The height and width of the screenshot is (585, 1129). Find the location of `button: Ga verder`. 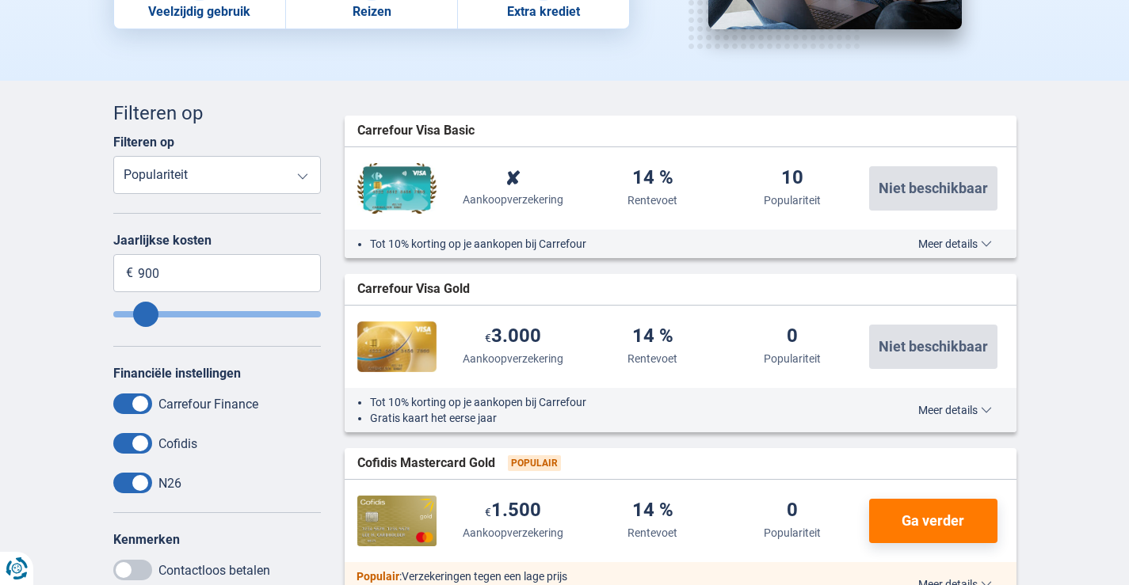

button: Ga verder is located at coordinates (933, 521).